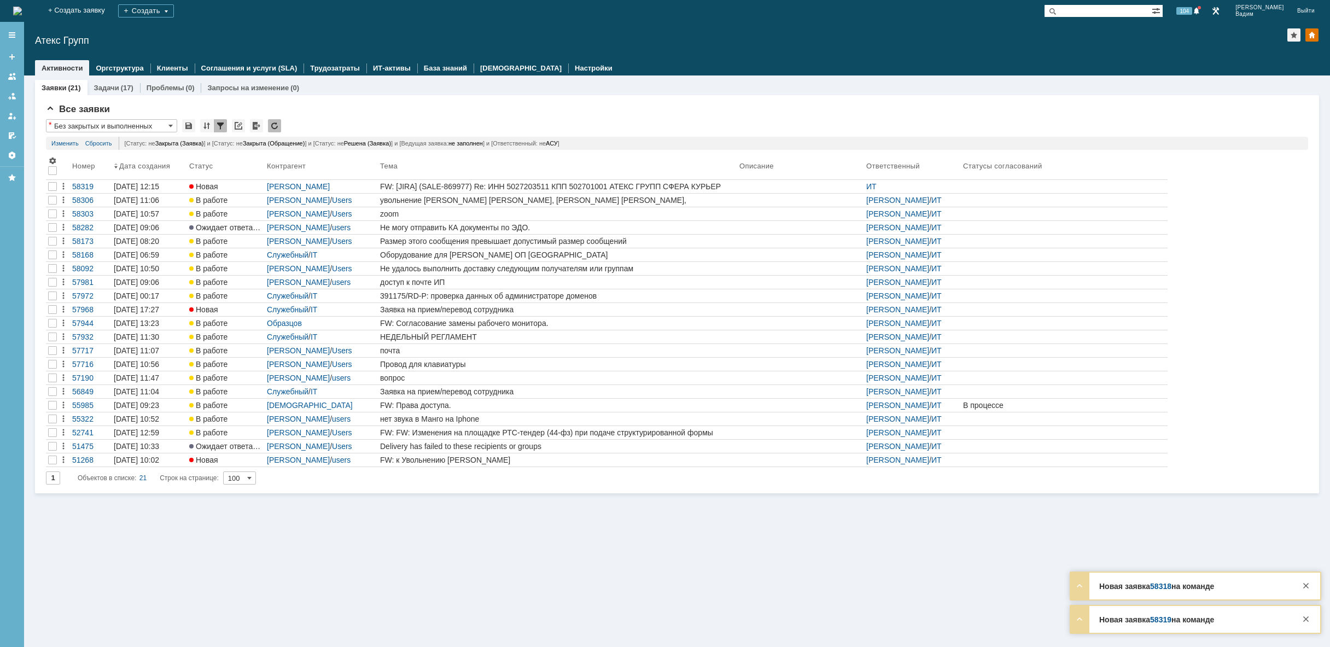 The width and height of the screenshot is (1330, 647). I want to click on a: вопрос, so click(557, 378).